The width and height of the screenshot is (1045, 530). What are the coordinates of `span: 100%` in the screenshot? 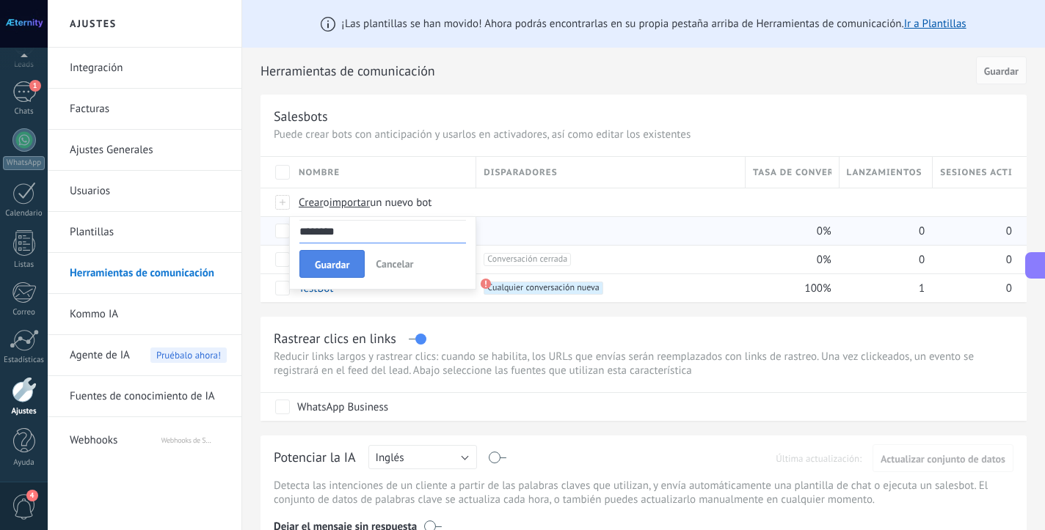 It's located at (817, 288).